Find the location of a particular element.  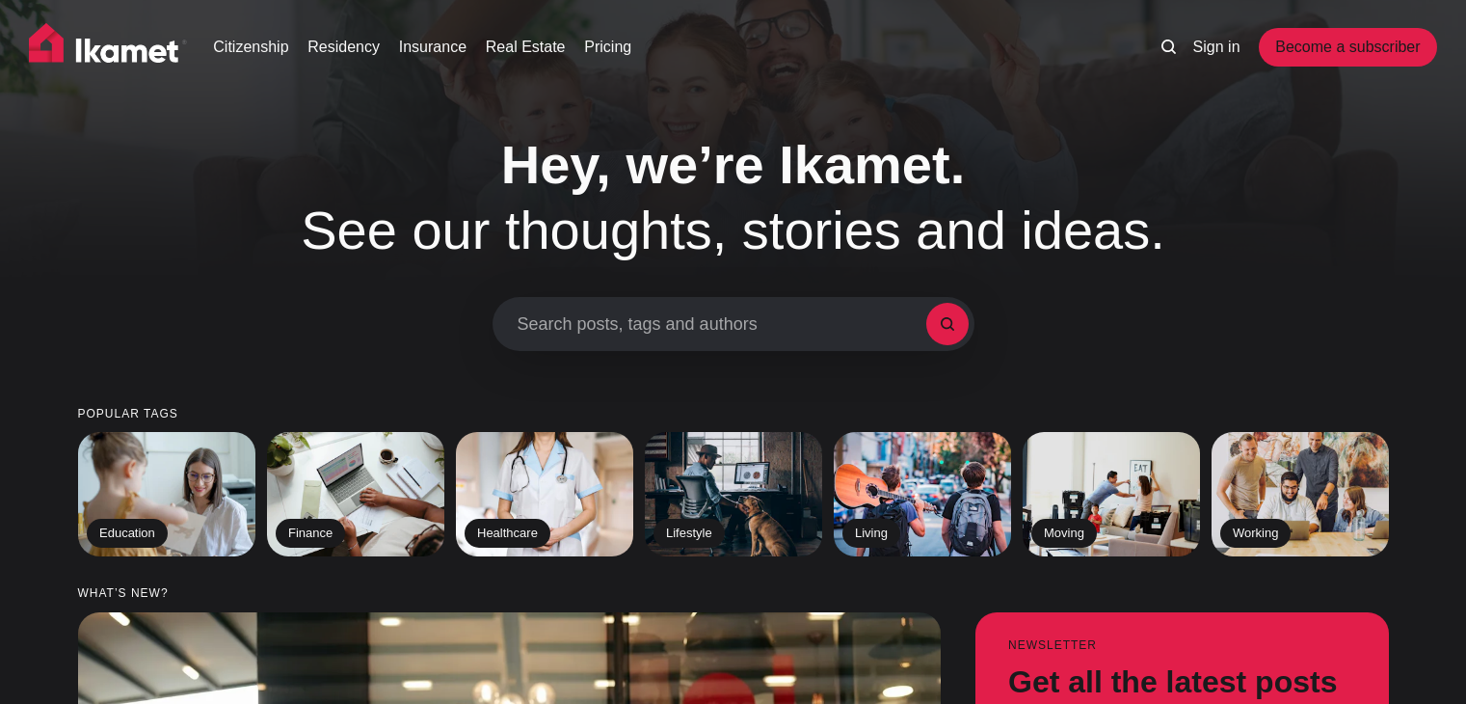

h2: Education is located at coordinates (127, 533).